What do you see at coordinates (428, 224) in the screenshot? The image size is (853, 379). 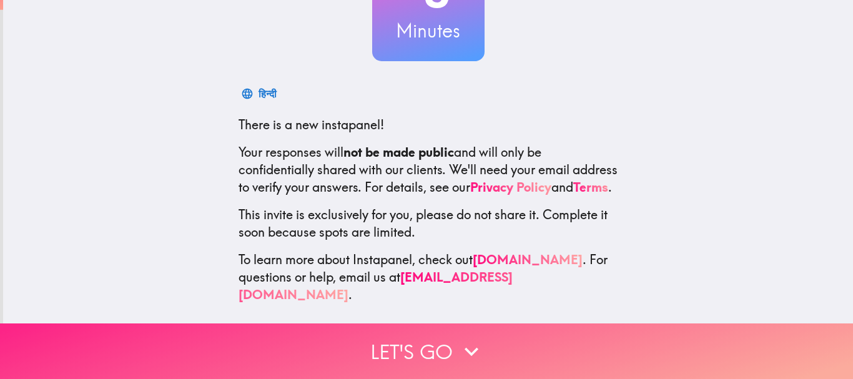 I see `p: This invite is exclusively for you, please do not share it. Complete it soon because spots are li...` at bounding box center [428, 224].